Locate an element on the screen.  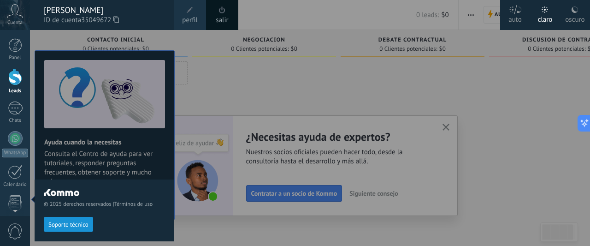
div: Chats is located at coordinates (15, 120).